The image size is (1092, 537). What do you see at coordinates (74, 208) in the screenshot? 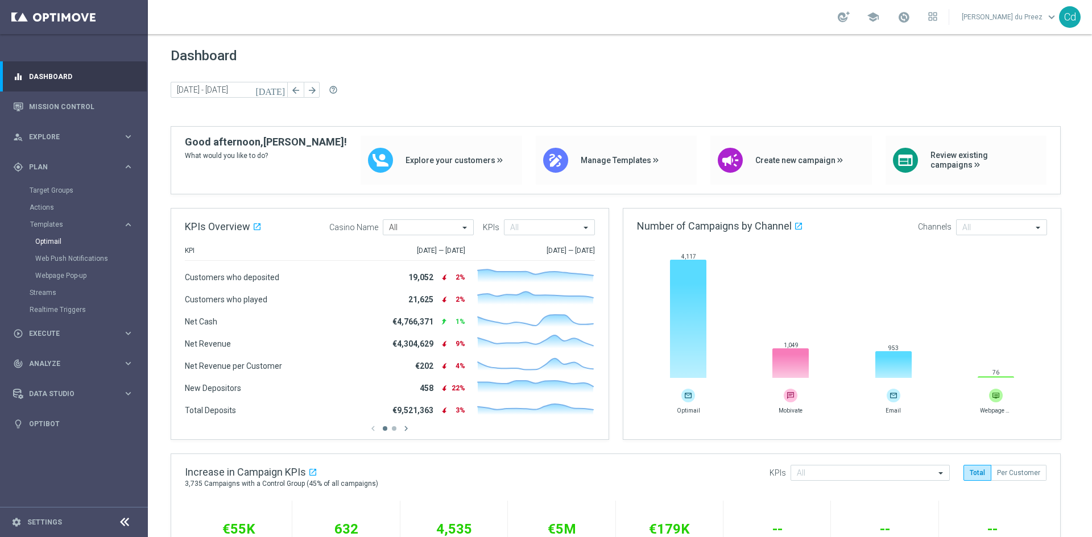
I see `a: Actions` at bounding box center [74, 208].